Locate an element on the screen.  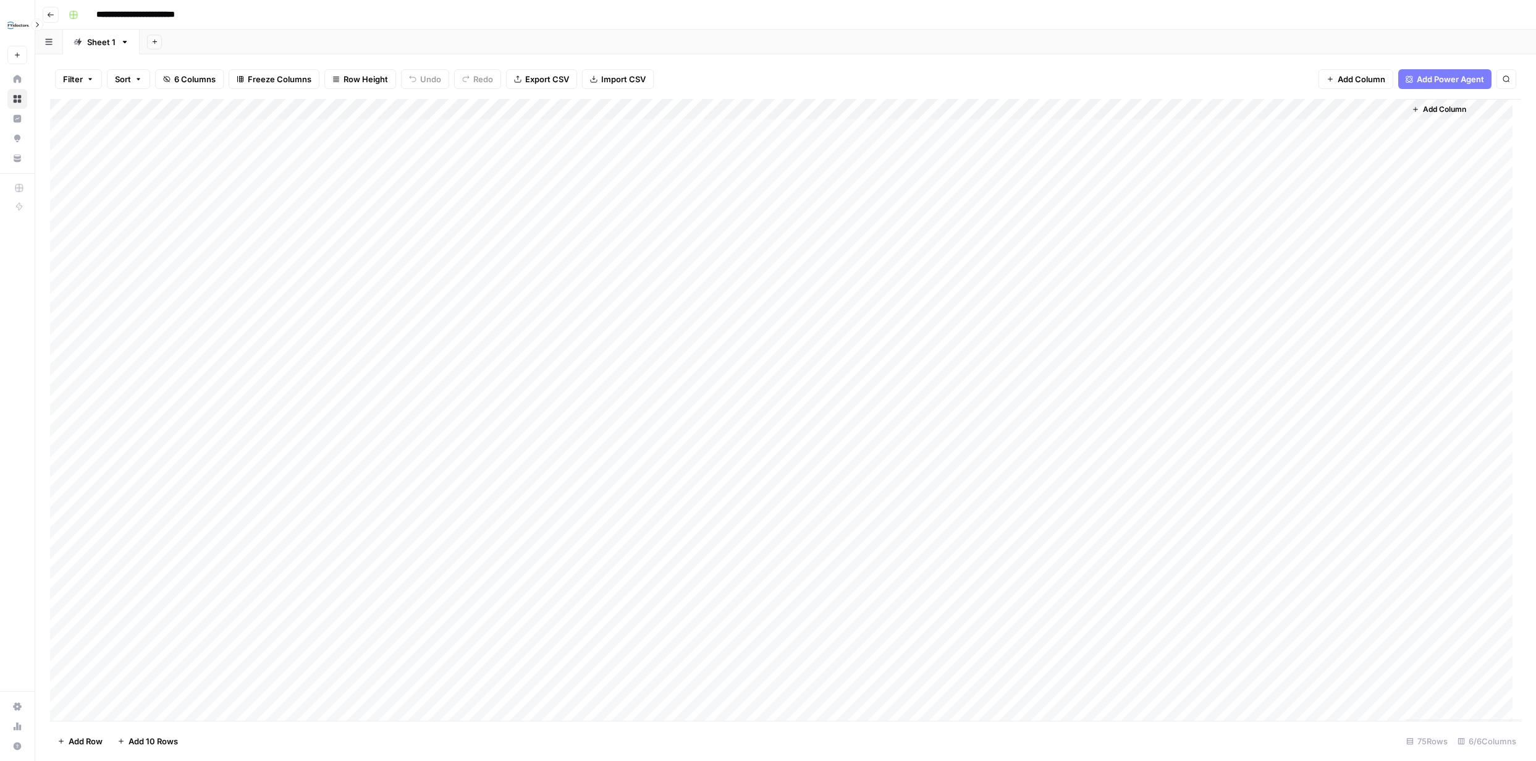
a: Sheet 1 is located at coordinates (101, 42).